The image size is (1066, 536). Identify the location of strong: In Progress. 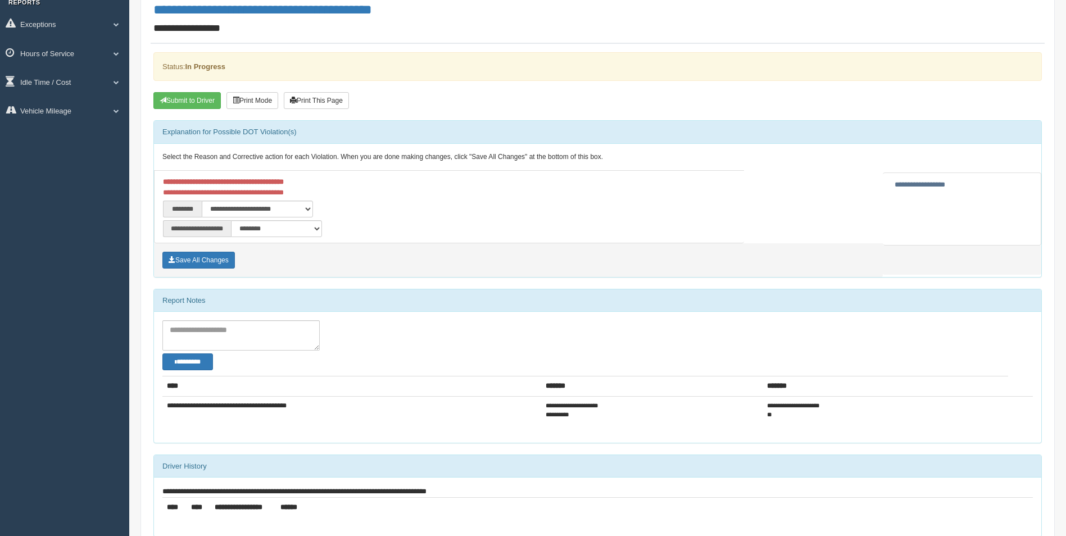
(205, 66).